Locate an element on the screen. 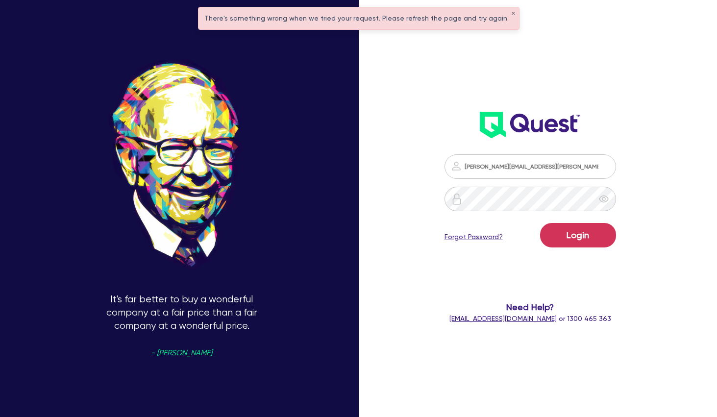 The height and width of the screenshot is (417, 717). span: eye is located at coordinates (604, 199).